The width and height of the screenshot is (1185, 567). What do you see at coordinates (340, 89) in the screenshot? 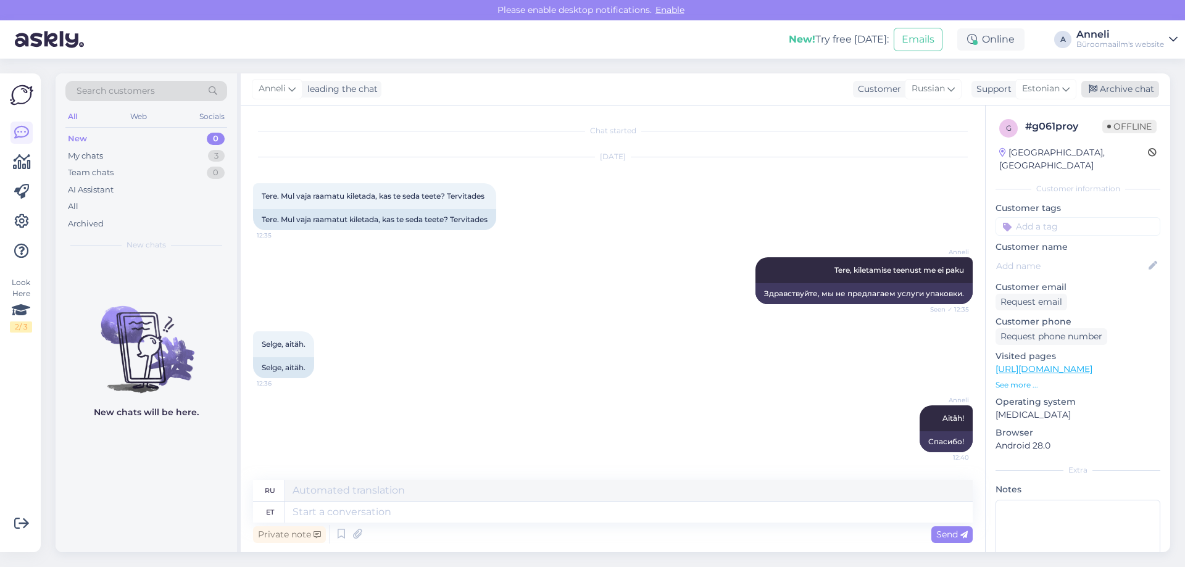
I see `div: leading the chat` at bounding box center [340, 89].